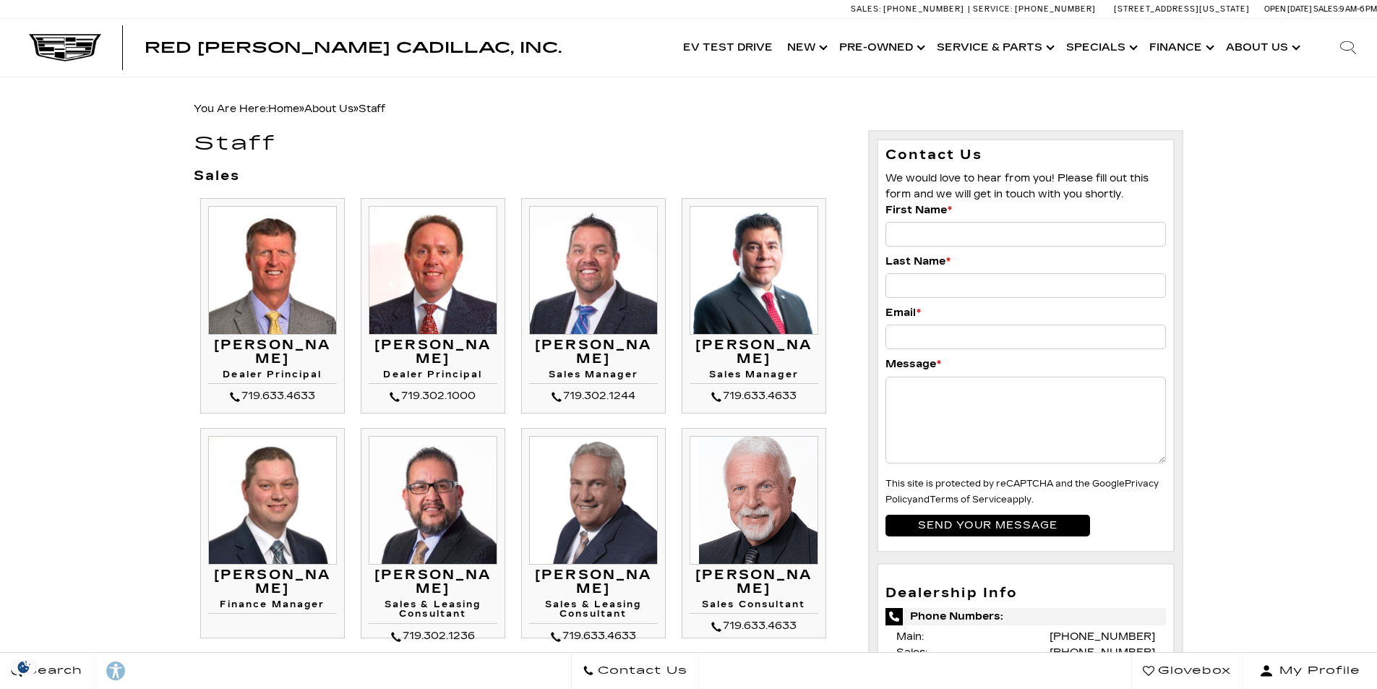  I want to click on label: First Name, so click(918, 210).